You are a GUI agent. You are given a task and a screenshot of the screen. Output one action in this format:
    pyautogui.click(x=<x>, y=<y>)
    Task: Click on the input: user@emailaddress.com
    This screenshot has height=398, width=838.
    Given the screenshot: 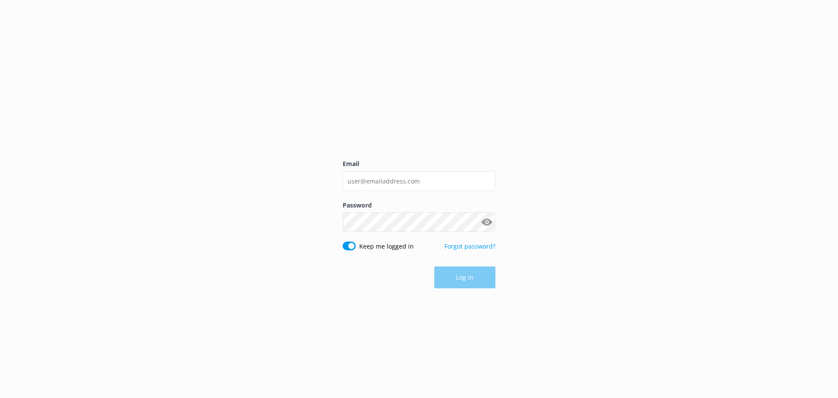 What is the action you would take?
    pyautogui.click(x=419, y=181)
    